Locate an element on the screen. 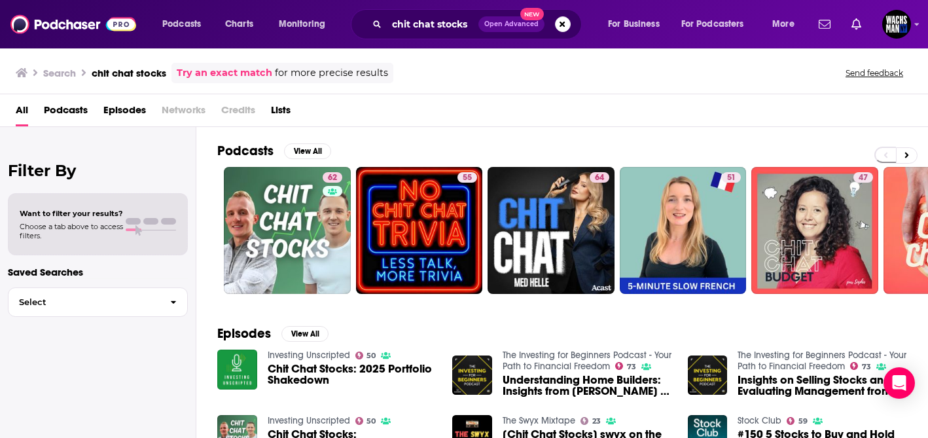 This screenshot has width=928, height=438. span: Networks is located at coordinates (183, 113).